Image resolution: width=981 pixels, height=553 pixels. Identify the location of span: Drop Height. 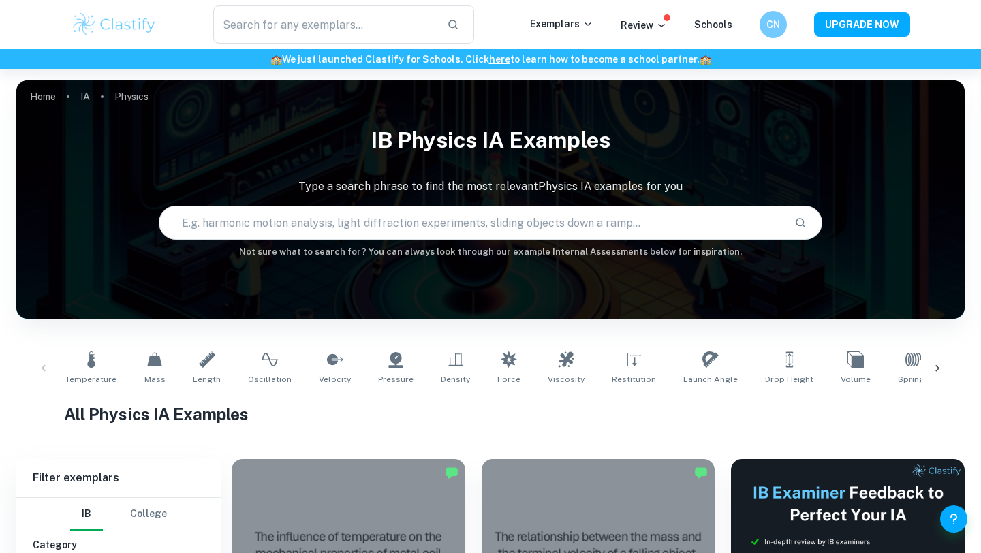
(789, 380).